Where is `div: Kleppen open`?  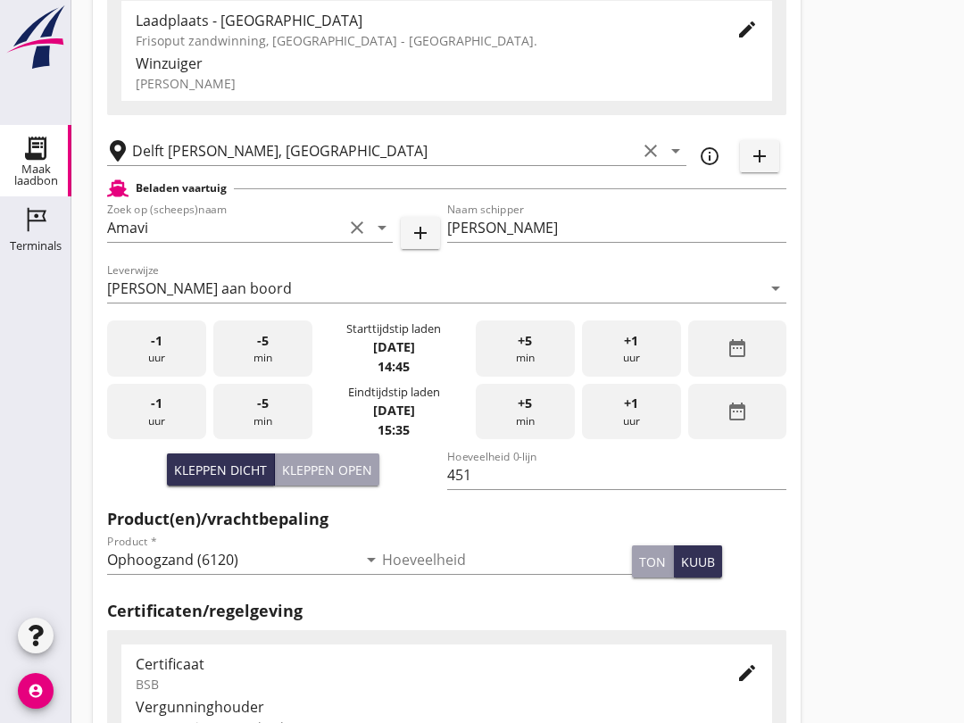 div: Kleppen open is located at coordinates (327, 470).